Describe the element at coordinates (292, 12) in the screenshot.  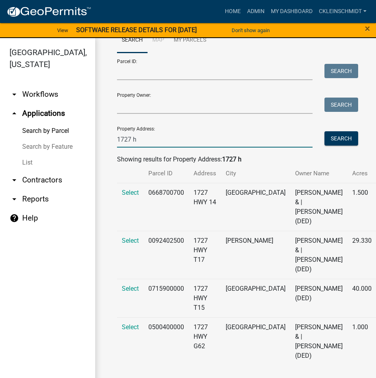
I see `a: My Dashboard` at that location.